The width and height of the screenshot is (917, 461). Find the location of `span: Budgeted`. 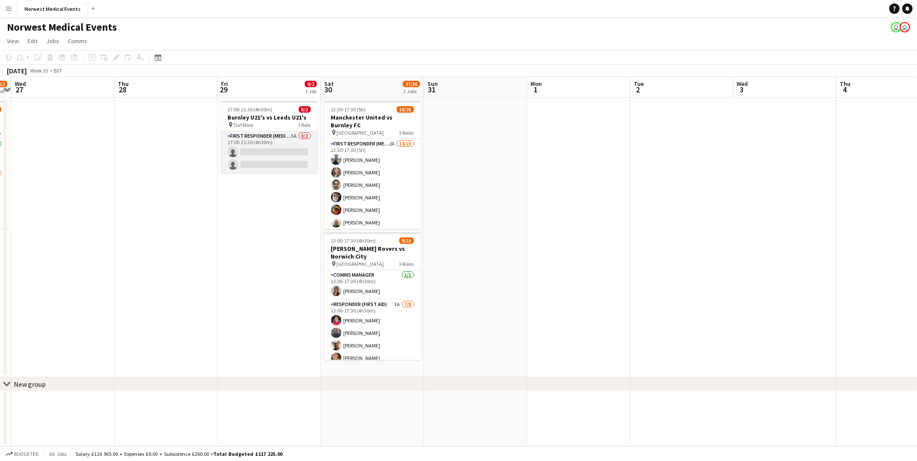

span: Budgeted is located at coordinates (26, 454).